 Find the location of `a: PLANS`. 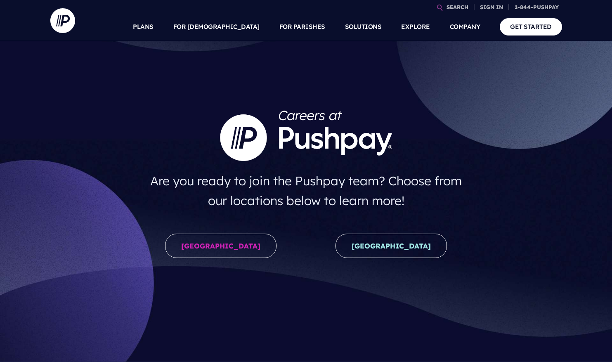

a: PLANS is located at coordinates (143, 27).